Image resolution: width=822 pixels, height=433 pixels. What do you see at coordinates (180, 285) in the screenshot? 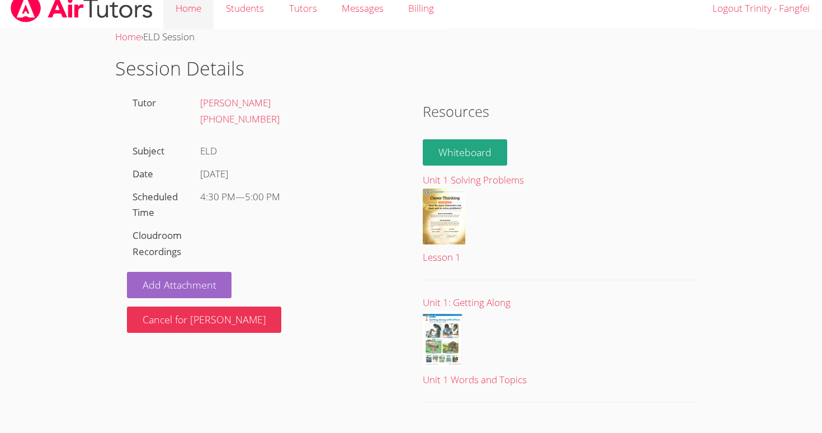
I see `a: Add Attachment` at bounding box center [180, 285].